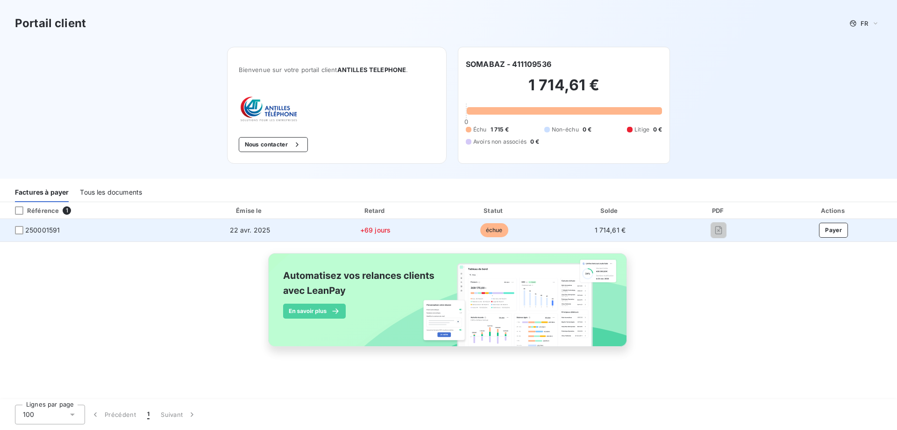 The height and width of the screenshot is (430, 897). Describe the element at coordinates (29, 414) in the screenshot. I see `span: 100` at that location.